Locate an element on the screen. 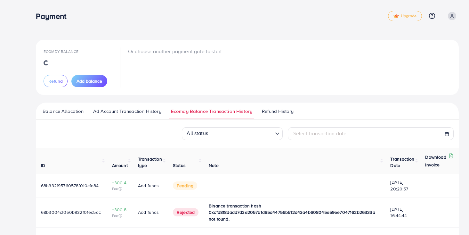  span: +300.4 is located at coordinates (120, 183).